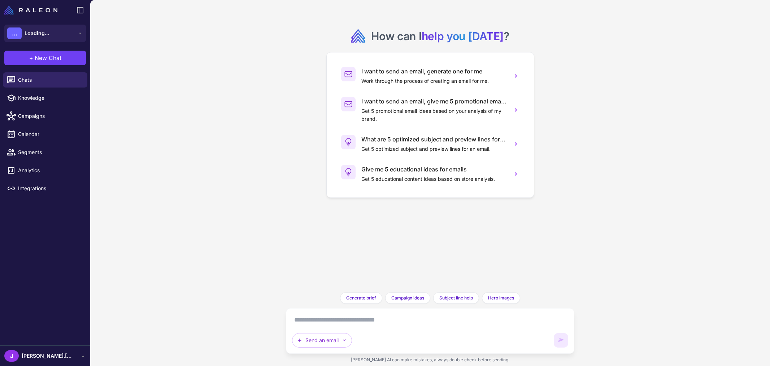 This screenshot has height=366, width=770. What do you see at coordinates (434, 115) in the screenshot?
I see `p: Get 5 promotional email ideas based on your analysis of my brand.` at bounding box center [434, 115].